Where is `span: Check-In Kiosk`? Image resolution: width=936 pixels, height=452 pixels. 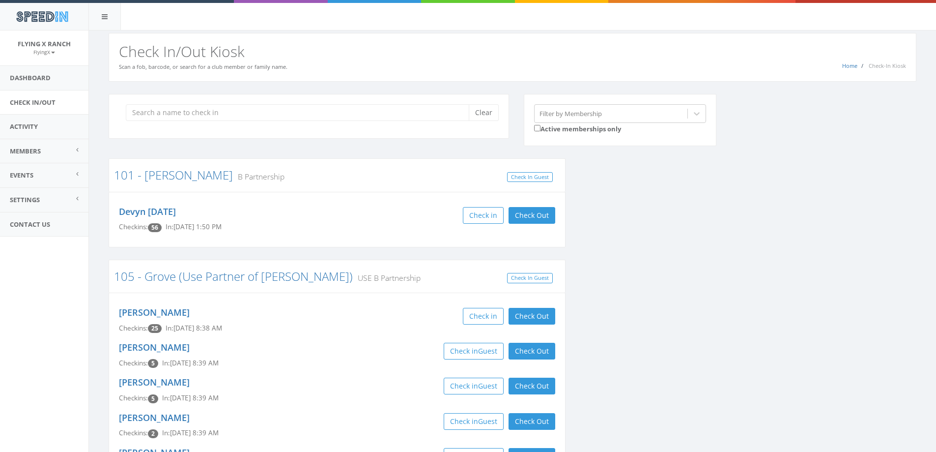
span: Check-In Kiosk is located at coordinates (888, 65).